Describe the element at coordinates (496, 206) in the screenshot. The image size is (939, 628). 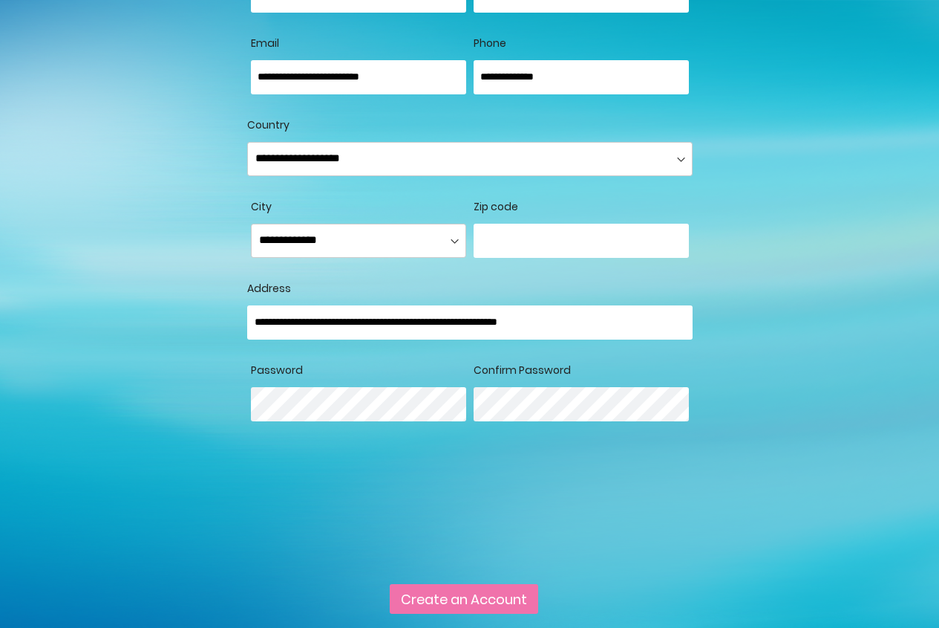
I see `span: Zip code` at that location.